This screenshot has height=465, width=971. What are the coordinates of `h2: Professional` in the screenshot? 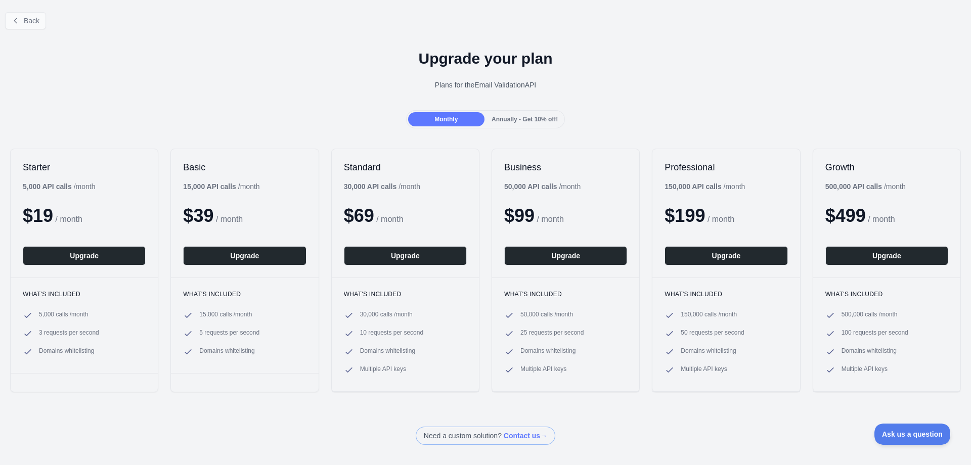 It's located at (726, 167).